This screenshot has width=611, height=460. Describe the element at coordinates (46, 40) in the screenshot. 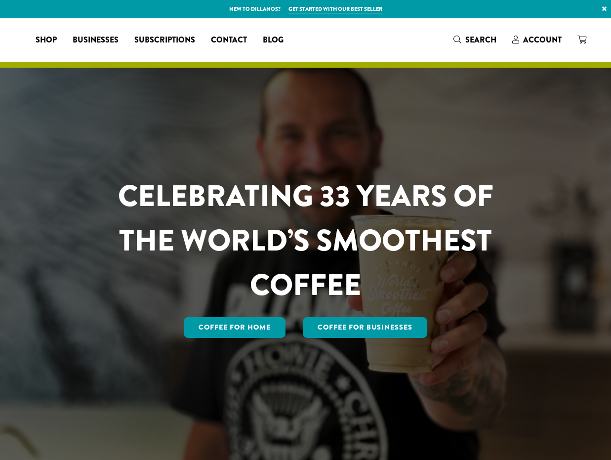

I see `a: Shop` at that location.